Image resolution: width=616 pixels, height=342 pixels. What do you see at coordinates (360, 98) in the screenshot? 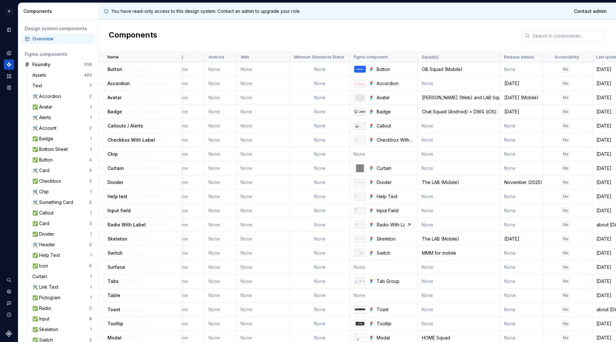
I see `img: Avatar` at bounding box center [360, 98].